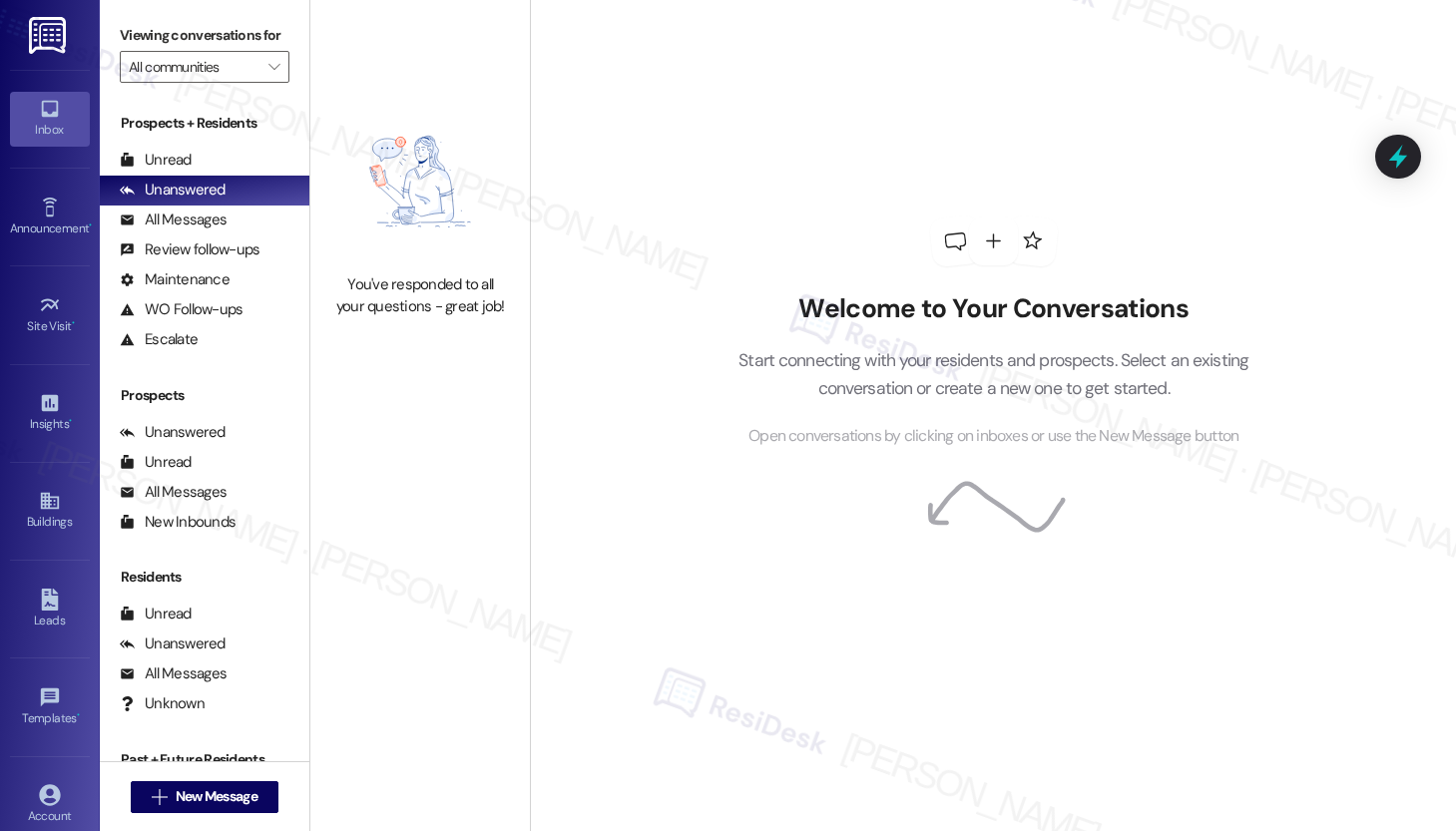 This screenshot has height=831, width=1456. What do you see at coordinates (205, 759) in the screenshot?
I see `div: Past + Future Residents` at bounding box center [205, 759].